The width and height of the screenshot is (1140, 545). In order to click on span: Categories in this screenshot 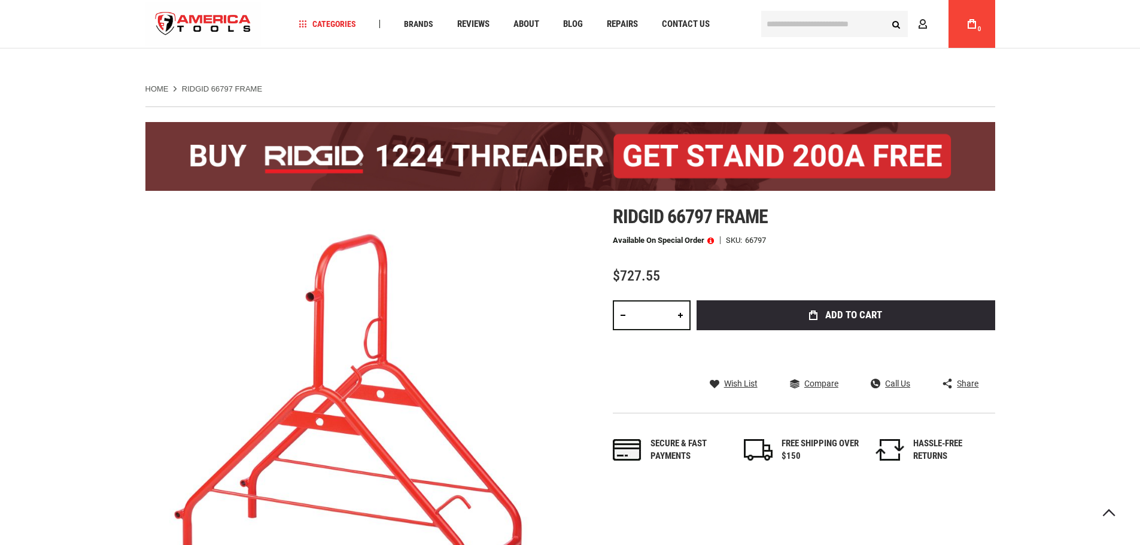, I will do `click(327, 24)`.